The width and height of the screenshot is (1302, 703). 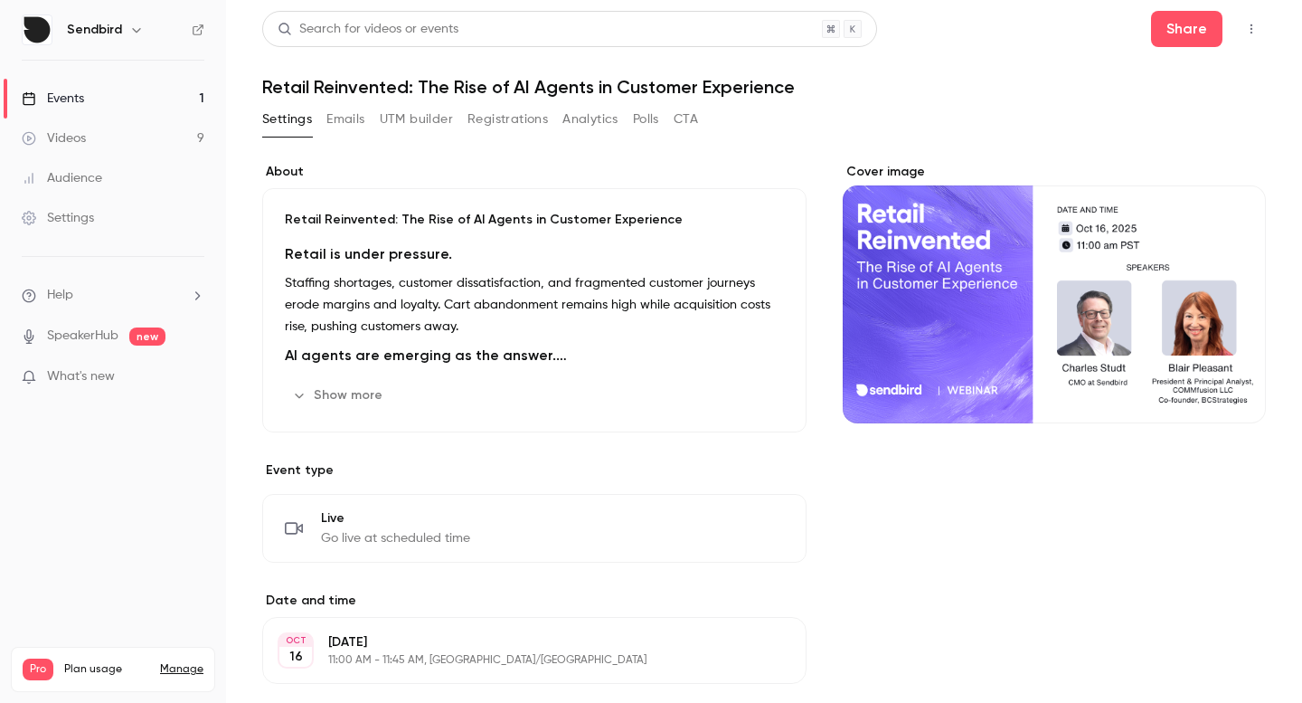 What do you see at coordinates (61, 178) in the screenshot?
I see `div: Audience` at bounding box center [61, 178].